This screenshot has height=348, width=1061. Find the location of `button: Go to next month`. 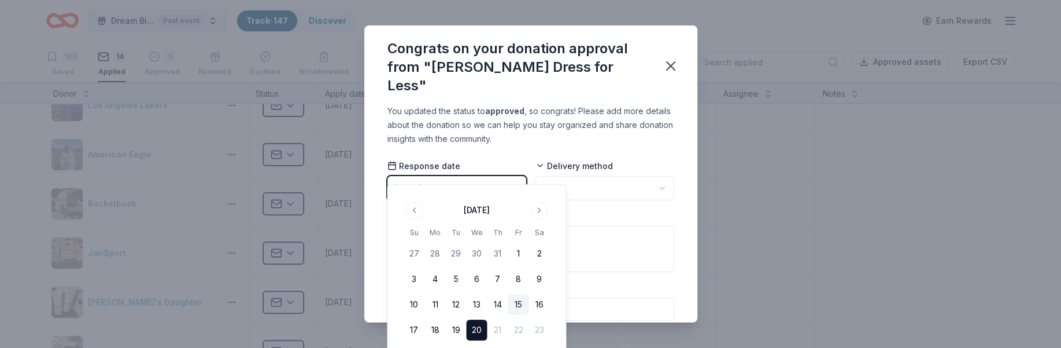

button: Go to next month is located at coordinates (539, 210).